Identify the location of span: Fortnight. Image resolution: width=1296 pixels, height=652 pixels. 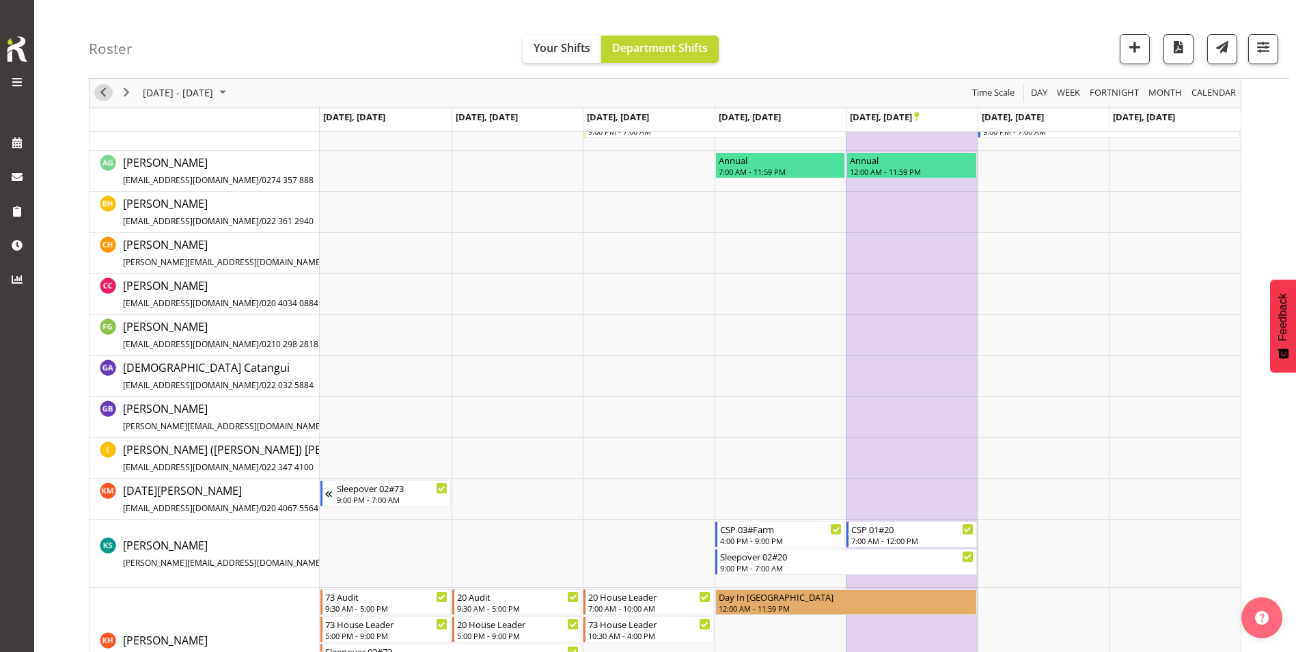
(1114, 93).